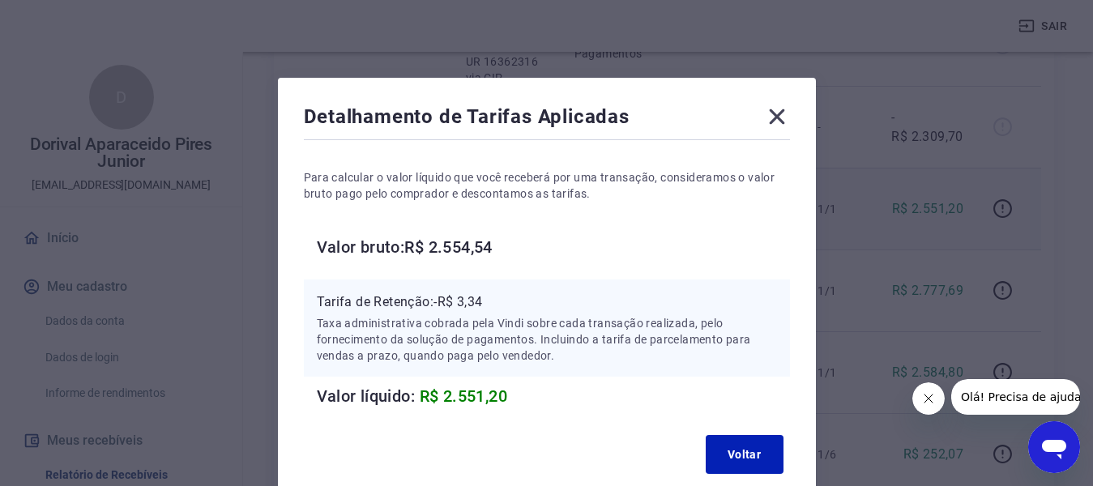 The width and height of the screenshot is (1093, 486). What do you see at coordinates (463, 396) in the screenshot?
I see `span: R$ 2.551,20` at bounding box center [463, 396].